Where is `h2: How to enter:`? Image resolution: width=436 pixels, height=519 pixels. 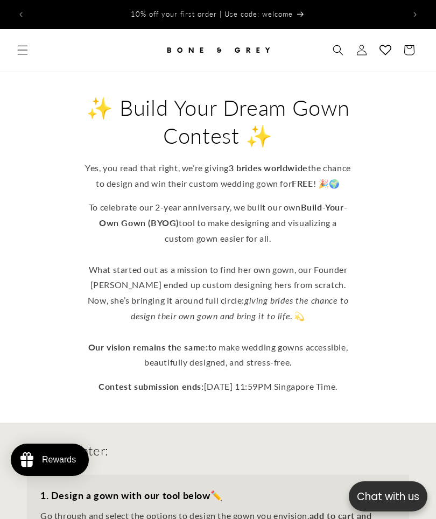
h2: How to enter: is located at coordinates (68, 450).